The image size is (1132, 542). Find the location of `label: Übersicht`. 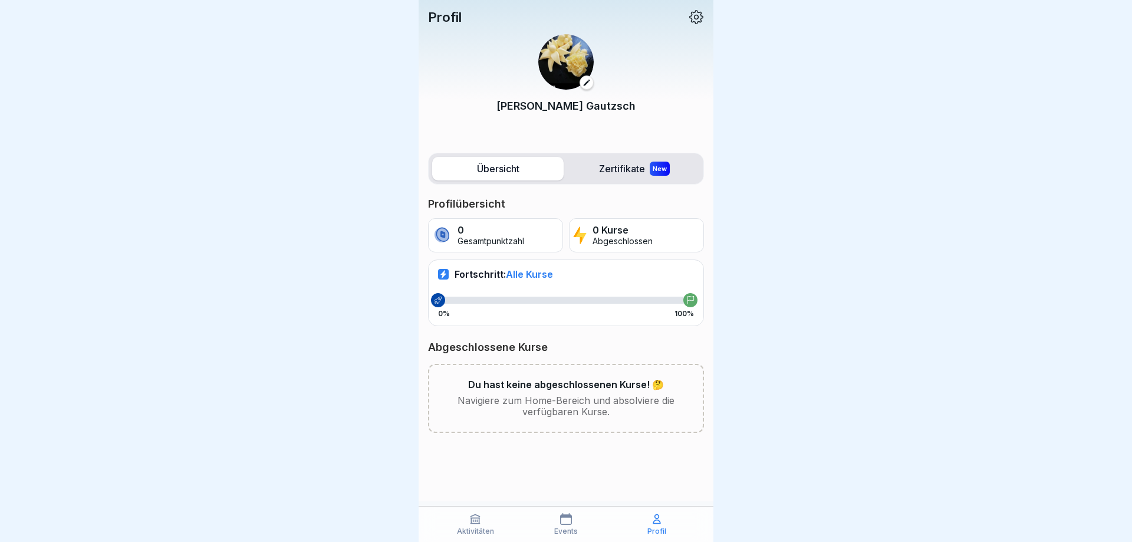

label: Übersicht is located at coordinates (498, 169).